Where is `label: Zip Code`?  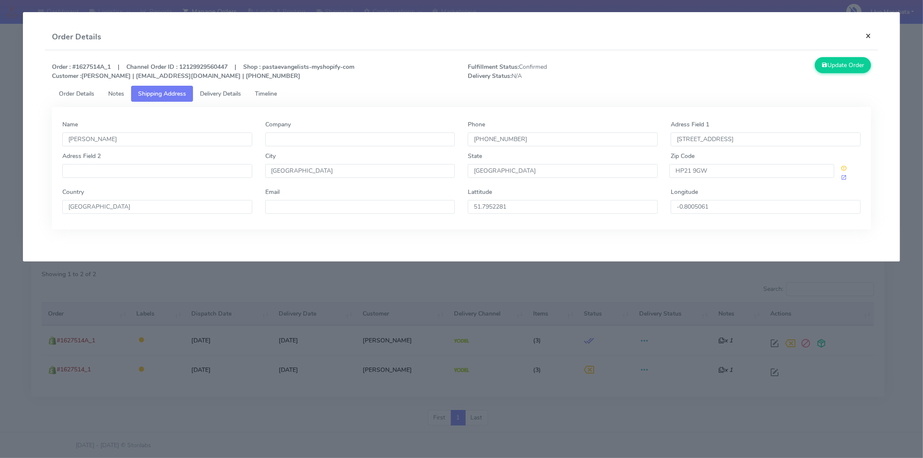
label: Zip Code is located at coordinates (683, 156).